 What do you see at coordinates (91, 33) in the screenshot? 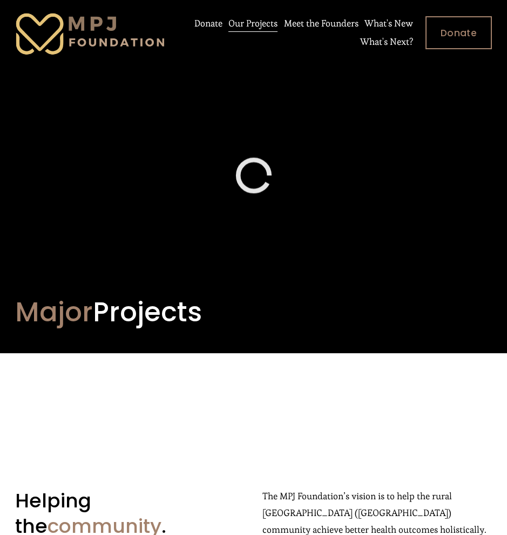
I see `img: MPJ Foundation` at bounding box center [91, 33].